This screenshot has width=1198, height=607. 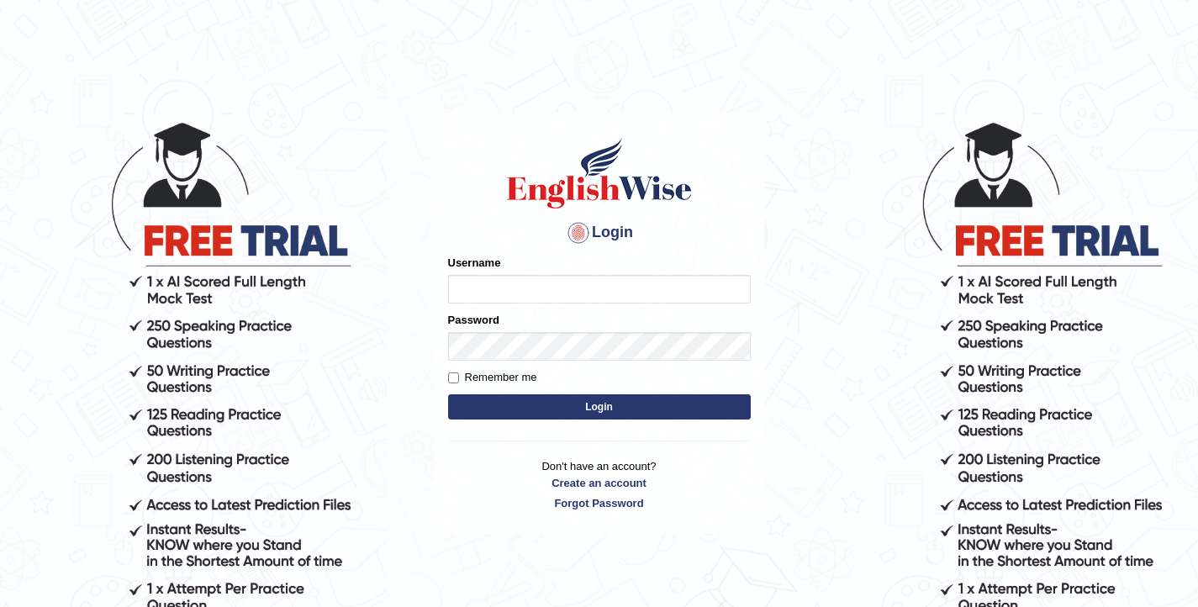 I want to click on h4: Login, so click(x=599, y=233).